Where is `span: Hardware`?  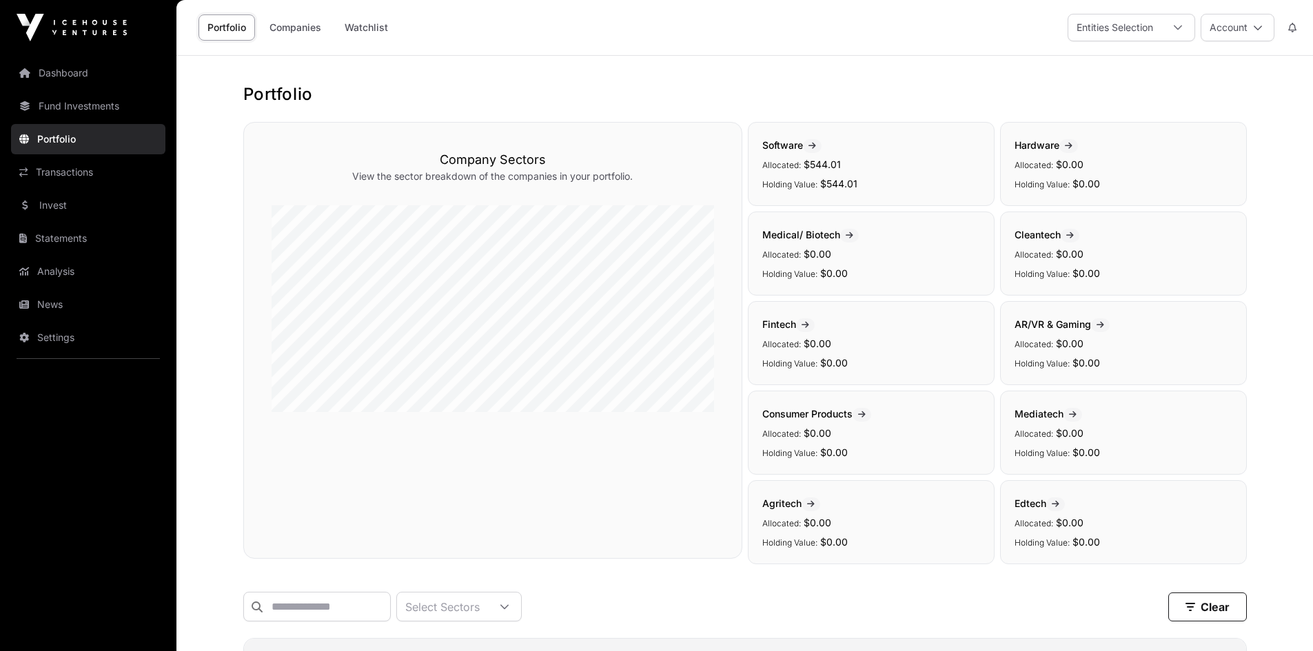 span: Hardware is located at coordinates (1046, 145).